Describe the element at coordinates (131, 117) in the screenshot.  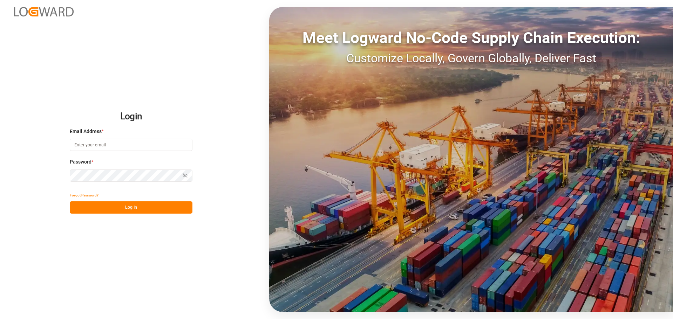
I see `h2: Login` at that location.